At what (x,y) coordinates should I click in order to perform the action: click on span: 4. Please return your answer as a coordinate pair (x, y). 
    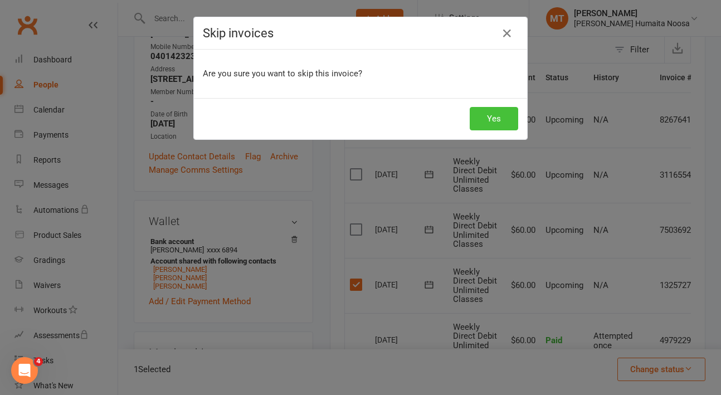
    Looking at the image, I should click on (38, 362).